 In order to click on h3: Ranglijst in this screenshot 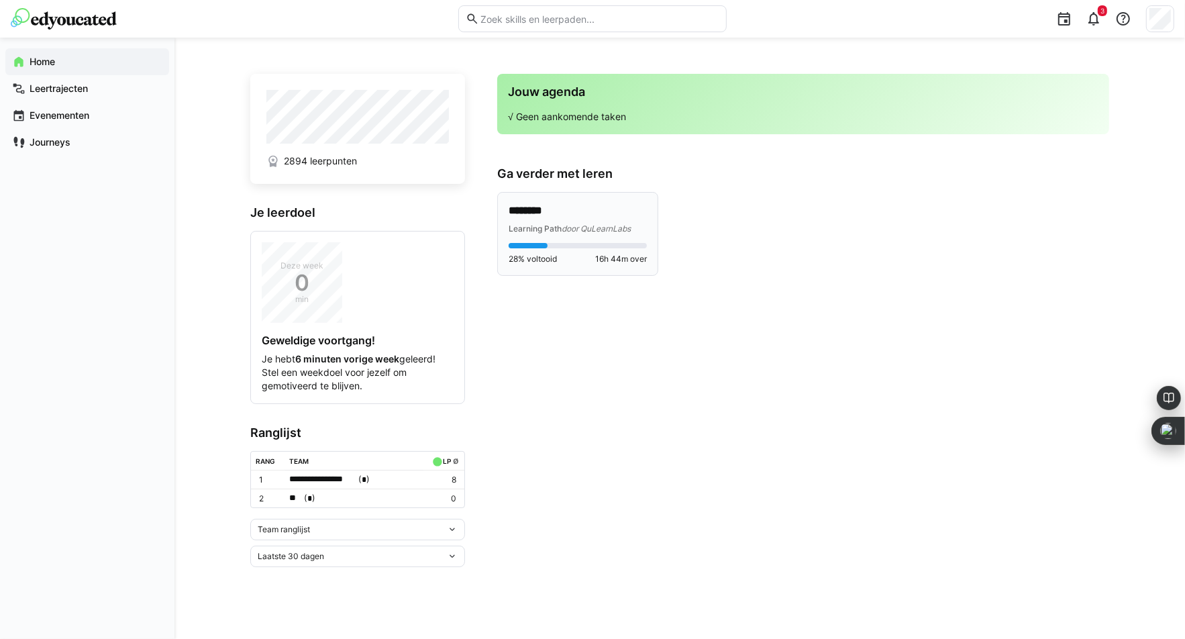, I will do `click(358, 433)`.